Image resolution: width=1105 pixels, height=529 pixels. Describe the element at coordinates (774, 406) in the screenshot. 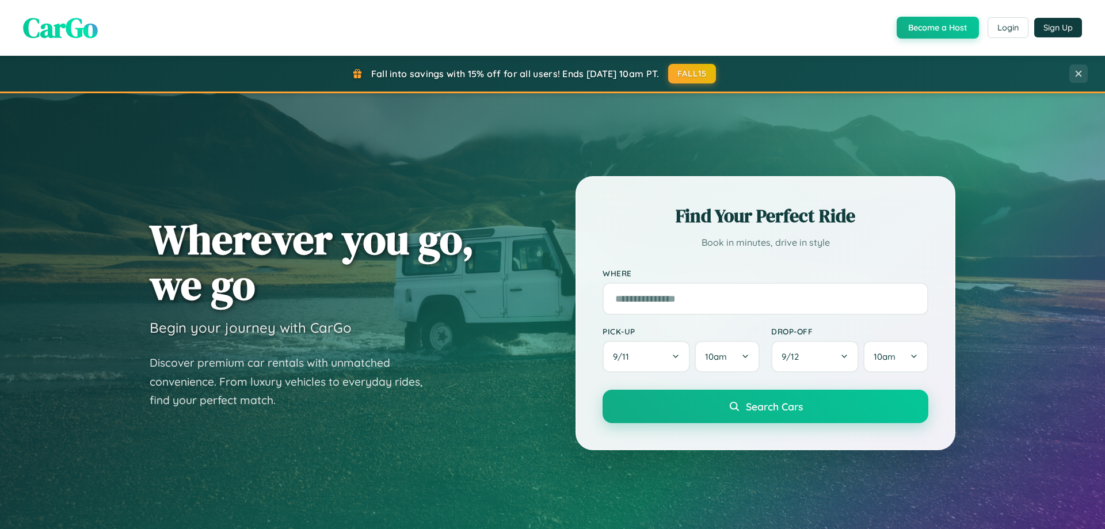

I see `span: Search Cars` at that location.